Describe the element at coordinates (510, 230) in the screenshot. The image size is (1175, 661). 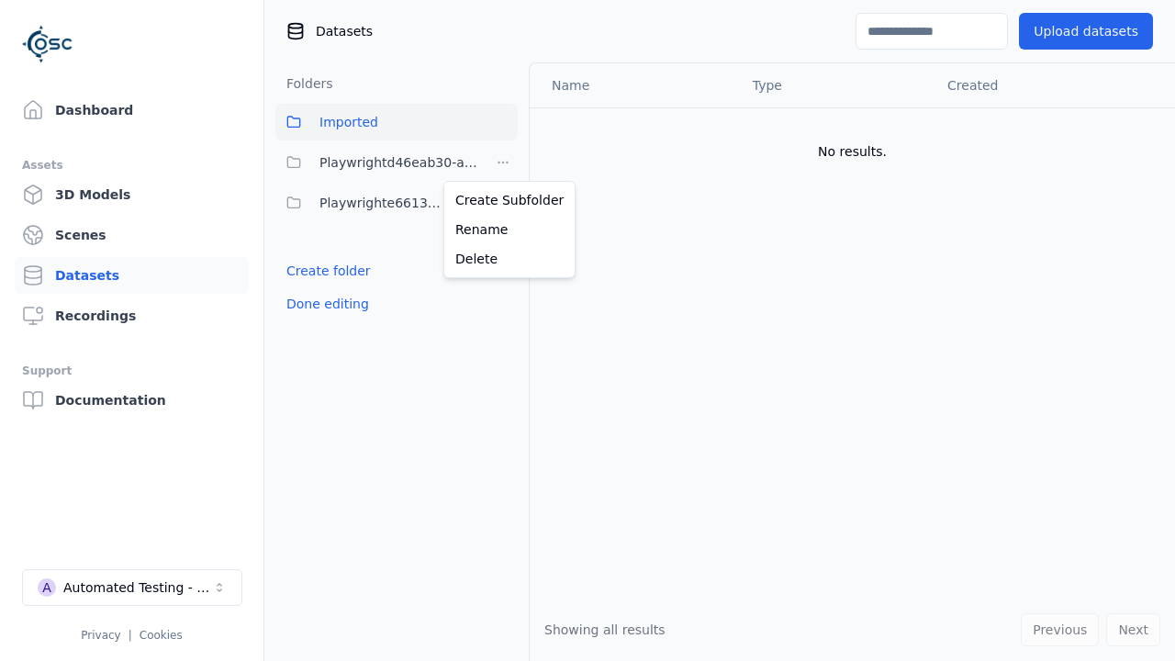
I see `a: Rename` at that location.